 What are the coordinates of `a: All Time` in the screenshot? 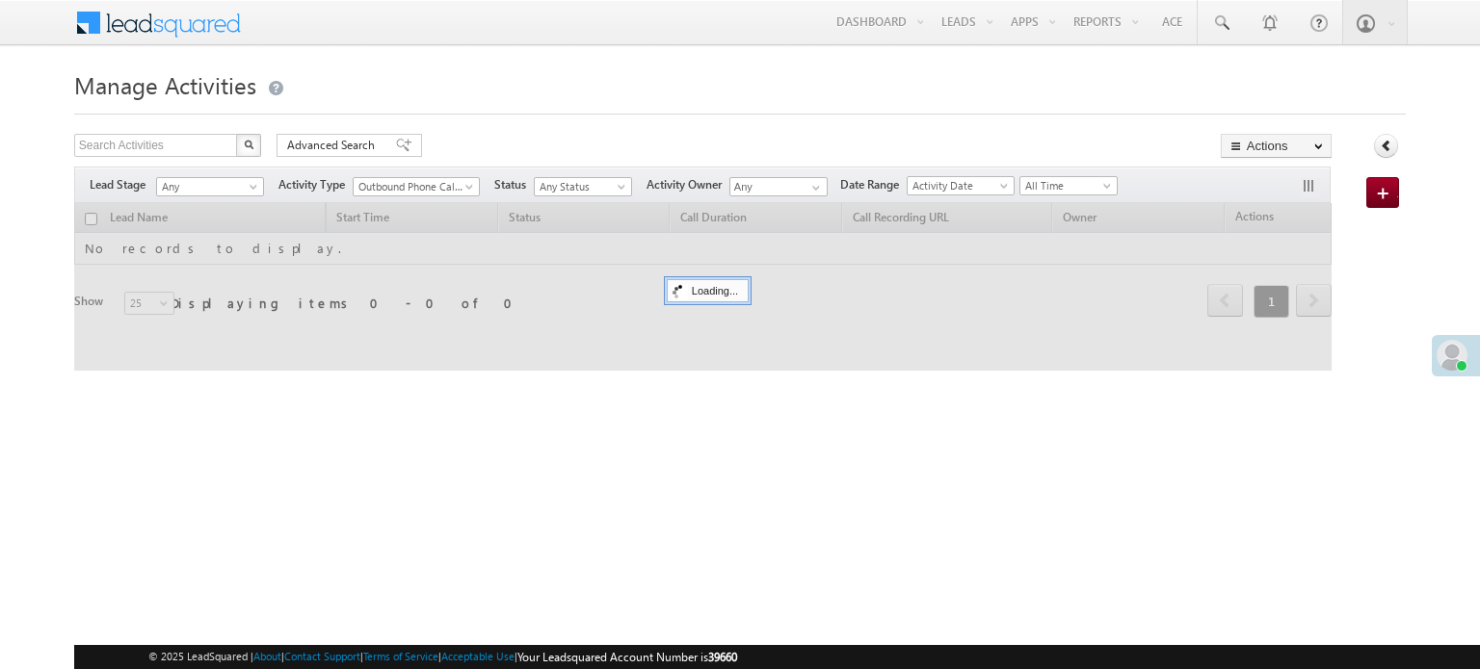 It's located at (1068, 186).